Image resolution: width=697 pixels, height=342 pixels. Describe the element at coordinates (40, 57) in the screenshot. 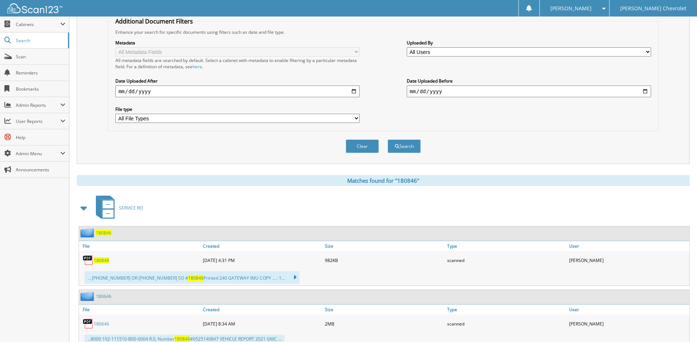

I see `span: Scan` at that location.